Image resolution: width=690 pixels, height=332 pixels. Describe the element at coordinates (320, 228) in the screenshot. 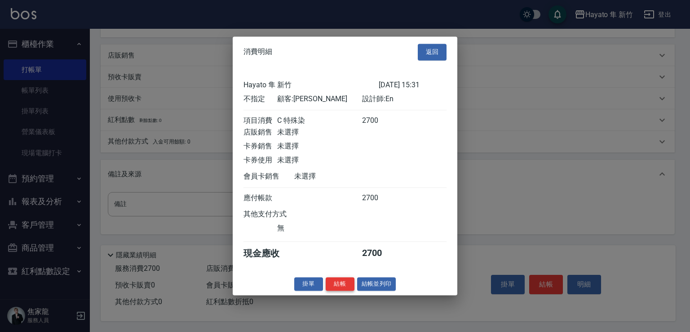

I see `div: 無` at that location.